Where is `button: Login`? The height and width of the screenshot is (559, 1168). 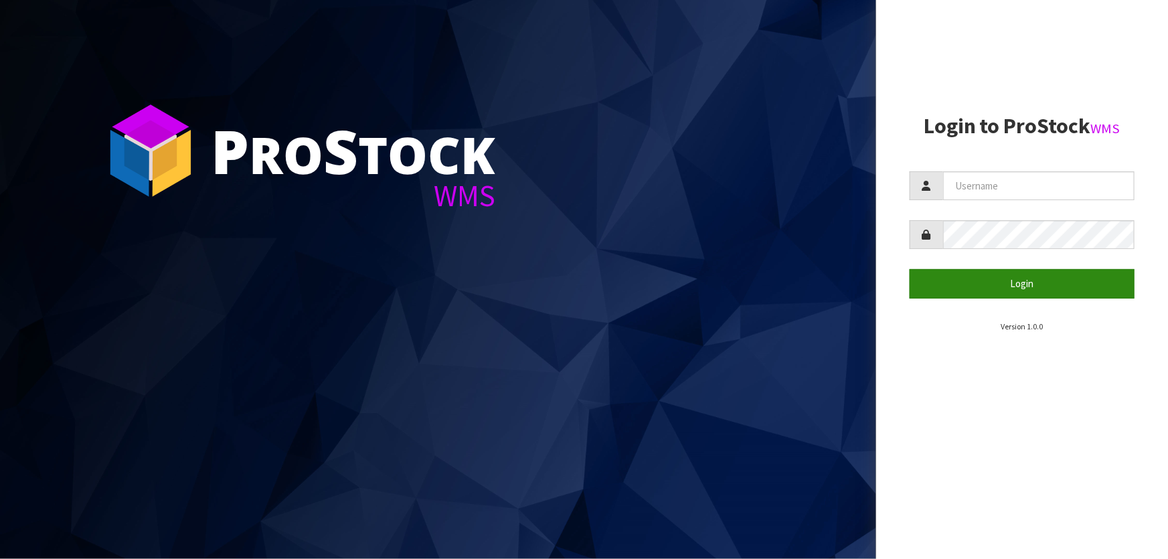 button: Login is located at coordinates (1022, 283).